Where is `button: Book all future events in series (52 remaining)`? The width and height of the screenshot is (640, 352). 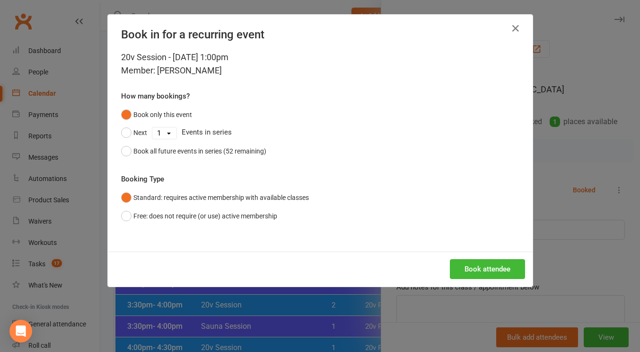 button: Book all future events in series (52 remaining) is located at coordinates (194, 151).